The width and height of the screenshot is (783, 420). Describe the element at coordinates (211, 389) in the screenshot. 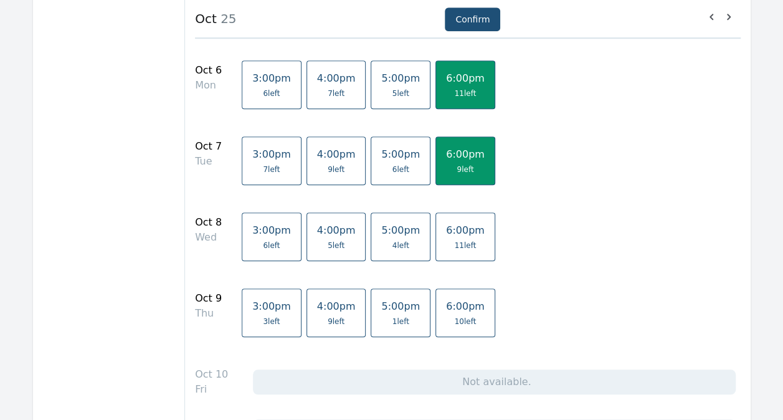

I see `div: Fri` at that location.